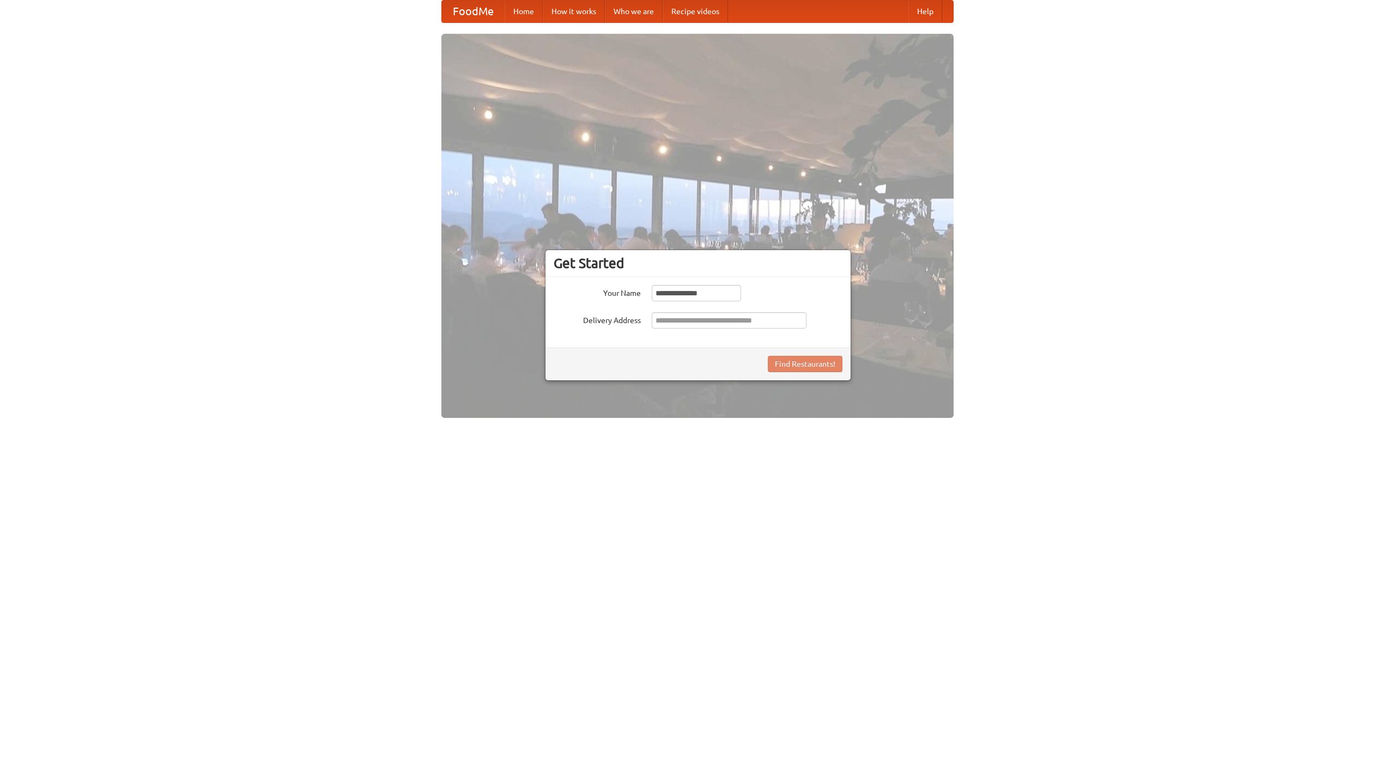 This screenshot has height=771, width=1395. What do you see at coordinates (634, 11) in the screenshot?
I see `a: Who we are` at bounding box center [634, 11].